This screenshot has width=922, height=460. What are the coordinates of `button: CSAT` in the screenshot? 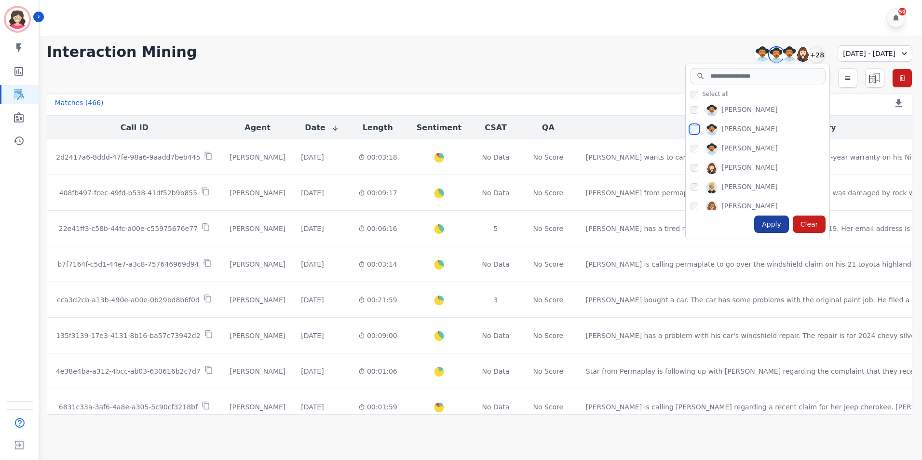 It's located at (495, 128).